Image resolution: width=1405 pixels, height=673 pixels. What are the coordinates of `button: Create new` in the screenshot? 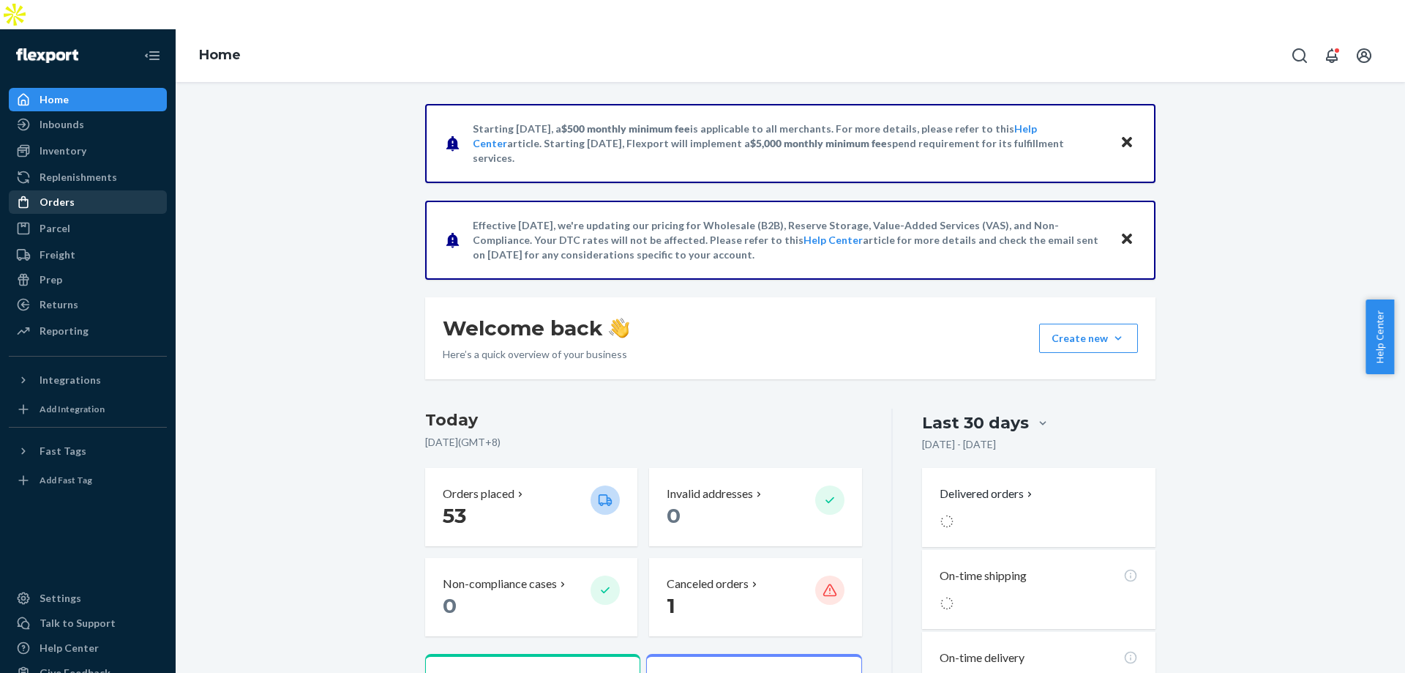 It's located at (1089, 338).